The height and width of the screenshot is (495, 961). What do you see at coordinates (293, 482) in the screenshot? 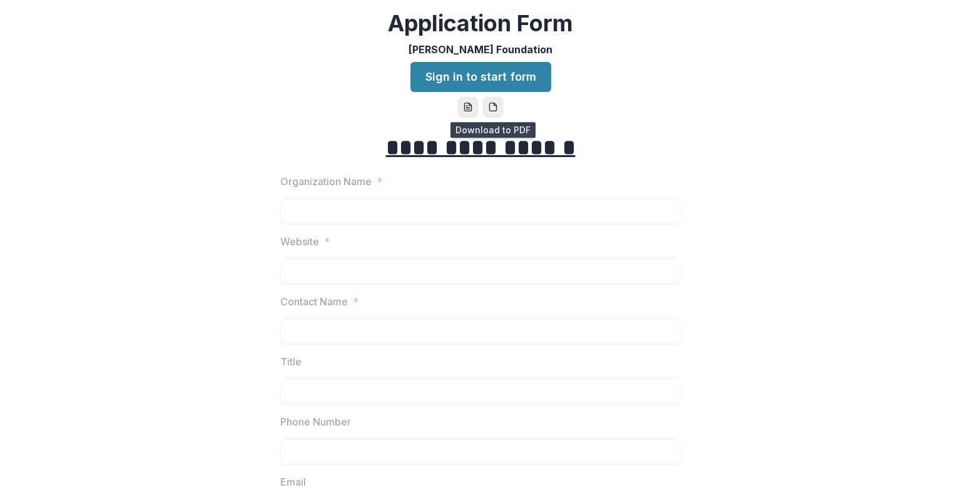
I see `p: Email` at bounding box center [293, 482].